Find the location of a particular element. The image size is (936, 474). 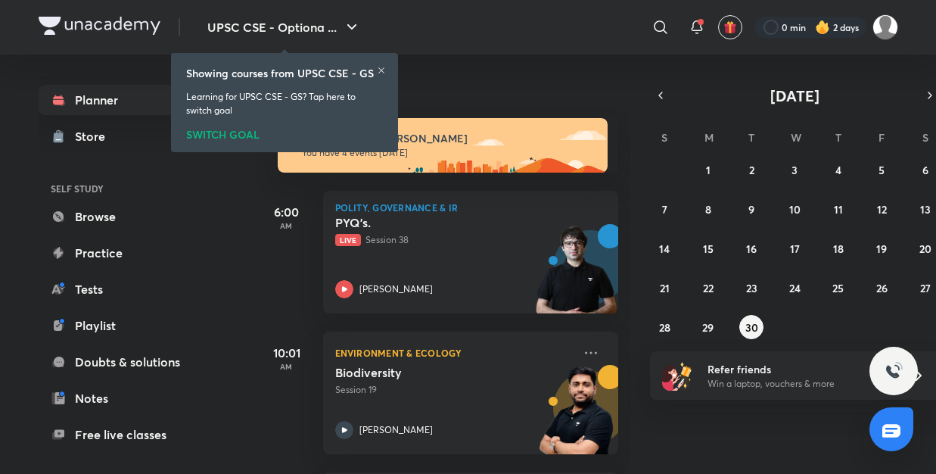

abbr: Saturday is located at coordinates (925, 137).